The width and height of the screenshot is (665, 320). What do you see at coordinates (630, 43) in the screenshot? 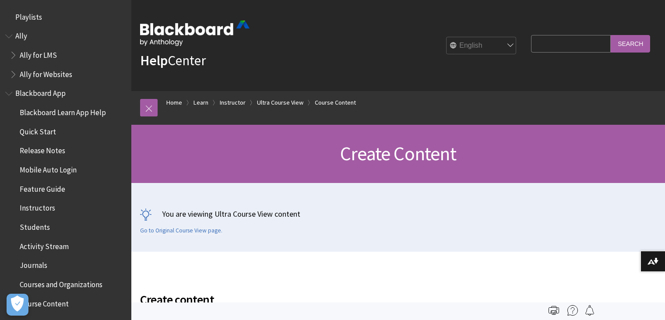
I see `input: Search` at bounding box center [630, 43].